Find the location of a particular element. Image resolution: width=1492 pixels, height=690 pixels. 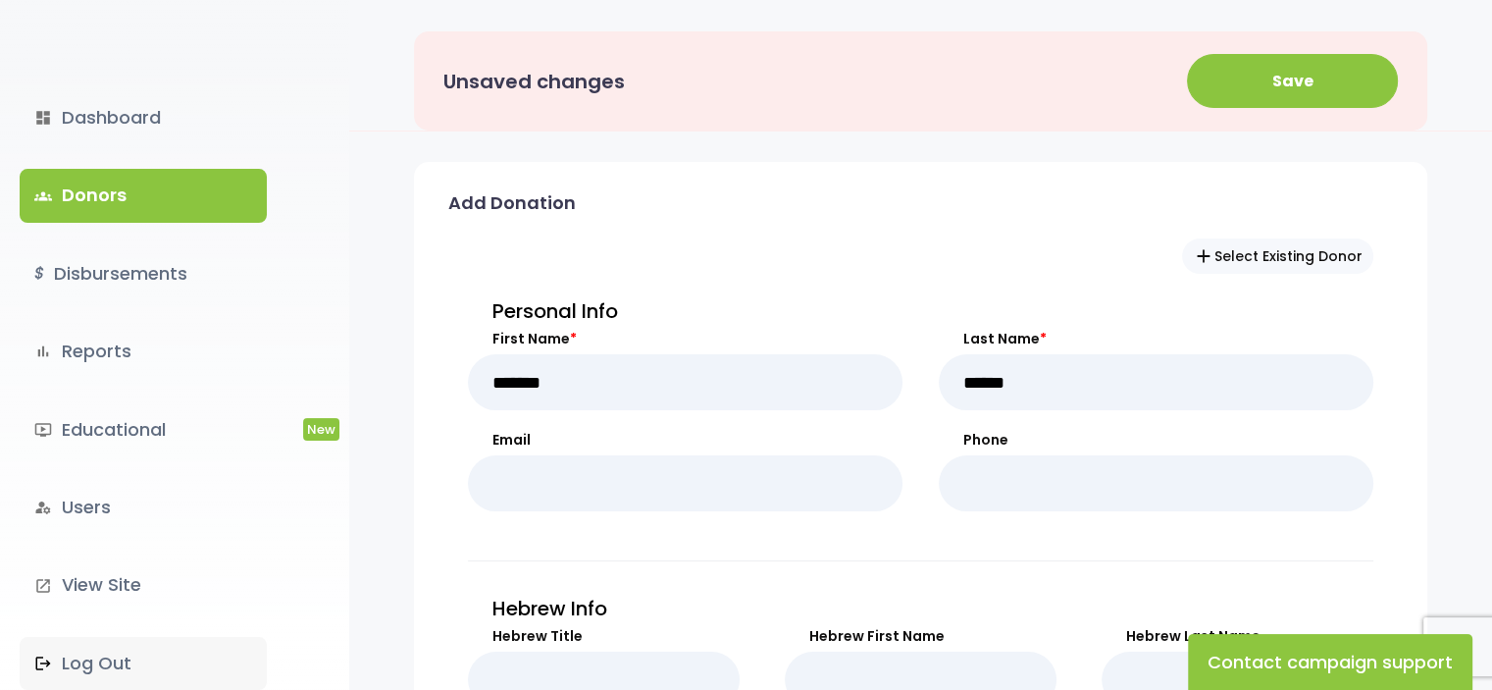

button: Save is located at coordinates (1292, 80).